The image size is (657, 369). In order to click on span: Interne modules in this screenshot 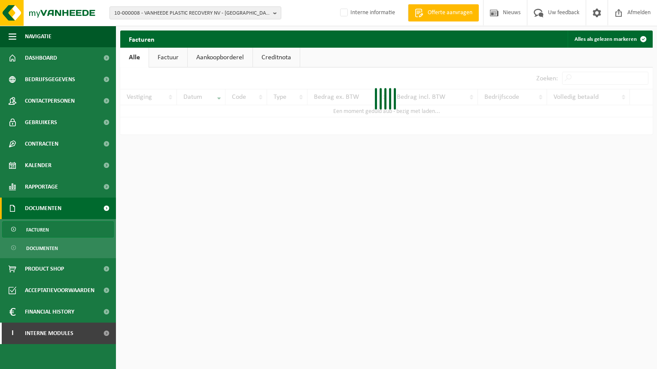, I will do `click(49, 333)`.